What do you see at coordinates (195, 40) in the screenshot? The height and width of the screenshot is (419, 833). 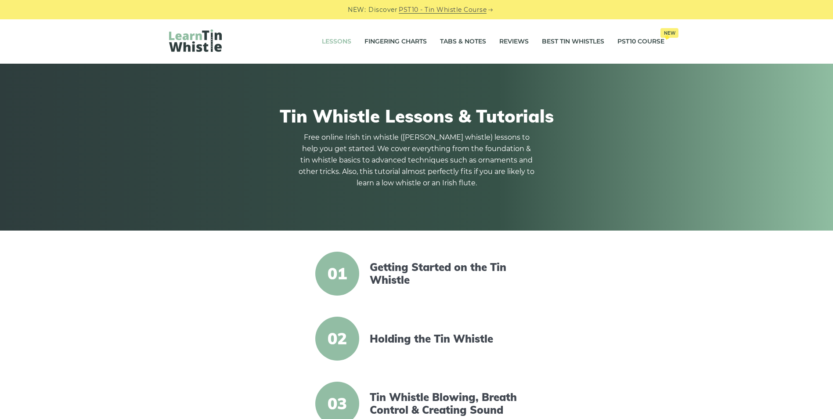 I see `img: LearnTinWhistle.com` at bounding box center [195, 40].